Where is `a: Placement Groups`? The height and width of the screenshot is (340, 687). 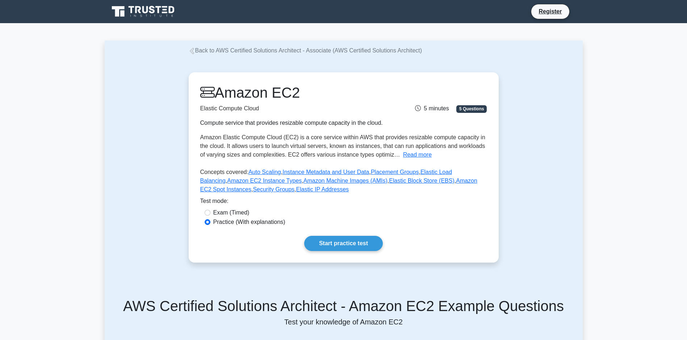 a: Placement Groups is located at coordinates (395, 172).